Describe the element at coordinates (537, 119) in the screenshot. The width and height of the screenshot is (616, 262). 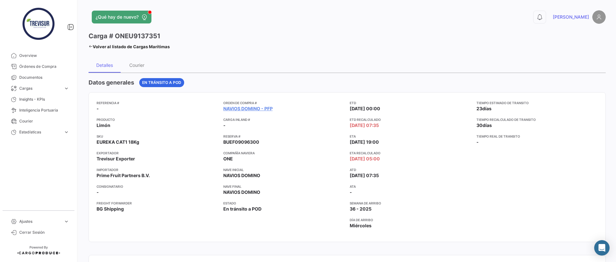
I see `app-card-info-title: Tiempo recalculado de transito` at that location.